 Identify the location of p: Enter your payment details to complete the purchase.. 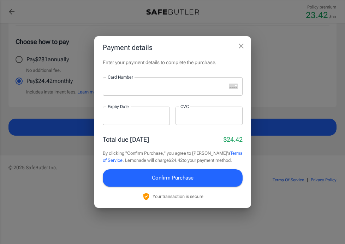
(173, 62).